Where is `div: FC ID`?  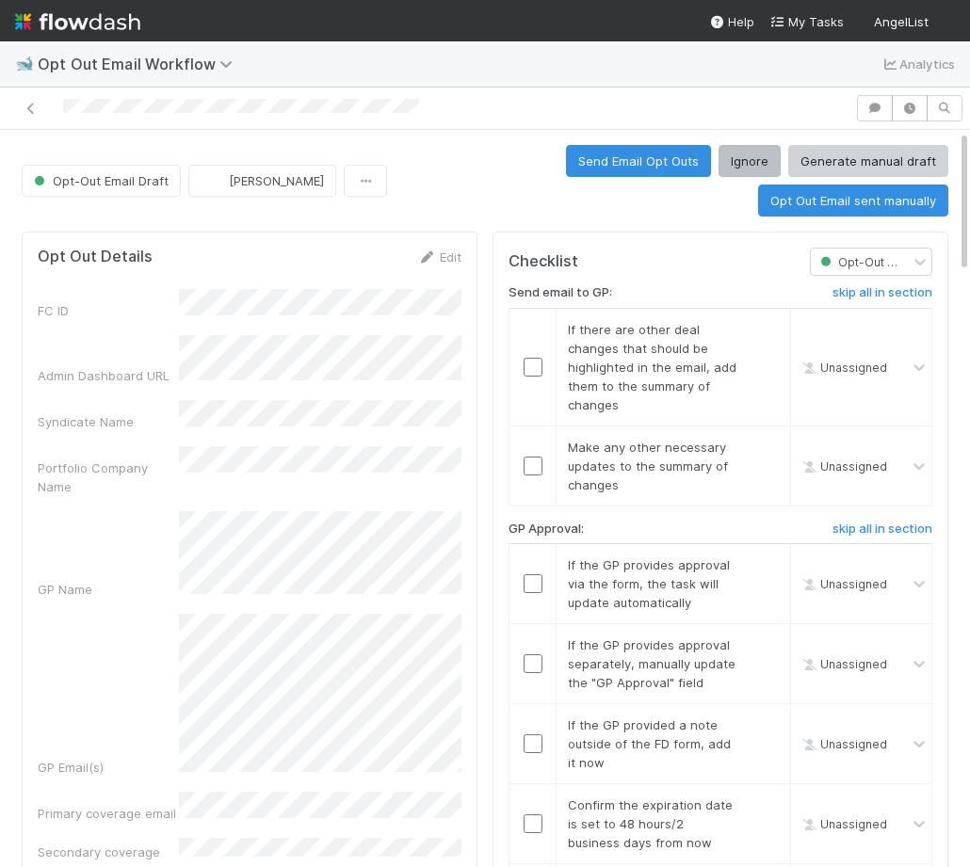
div: FC ID is located at coordinates (108, 311).